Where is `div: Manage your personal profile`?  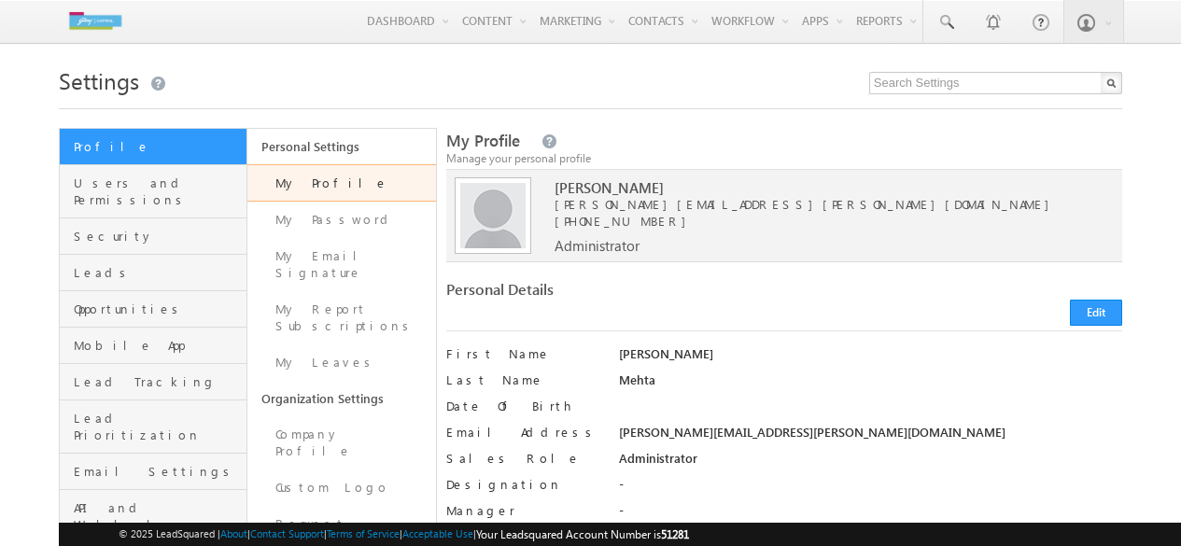
div: Manage your personal profile is located at coordinates (784, 159).